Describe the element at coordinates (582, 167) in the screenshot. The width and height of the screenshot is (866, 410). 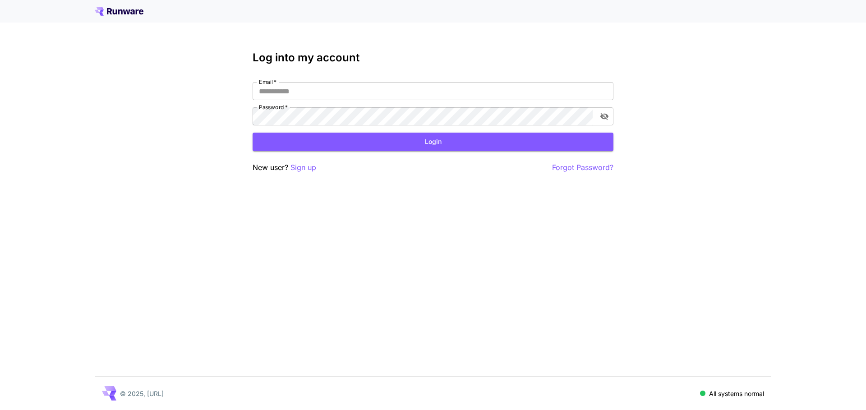
I see `p: Forgot Password?` at that location.